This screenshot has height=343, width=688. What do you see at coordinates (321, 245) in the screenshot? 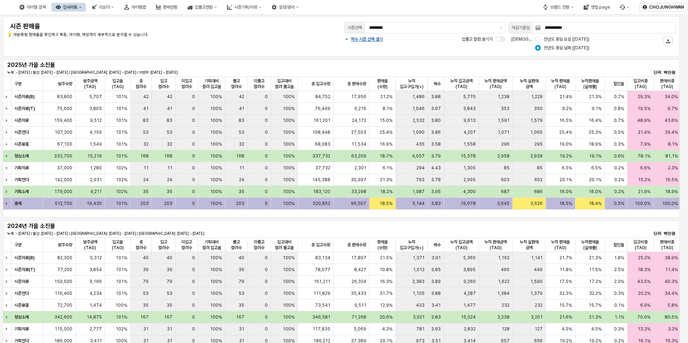
I see `span: 총 입고수량` at bounding box center [321, 245].